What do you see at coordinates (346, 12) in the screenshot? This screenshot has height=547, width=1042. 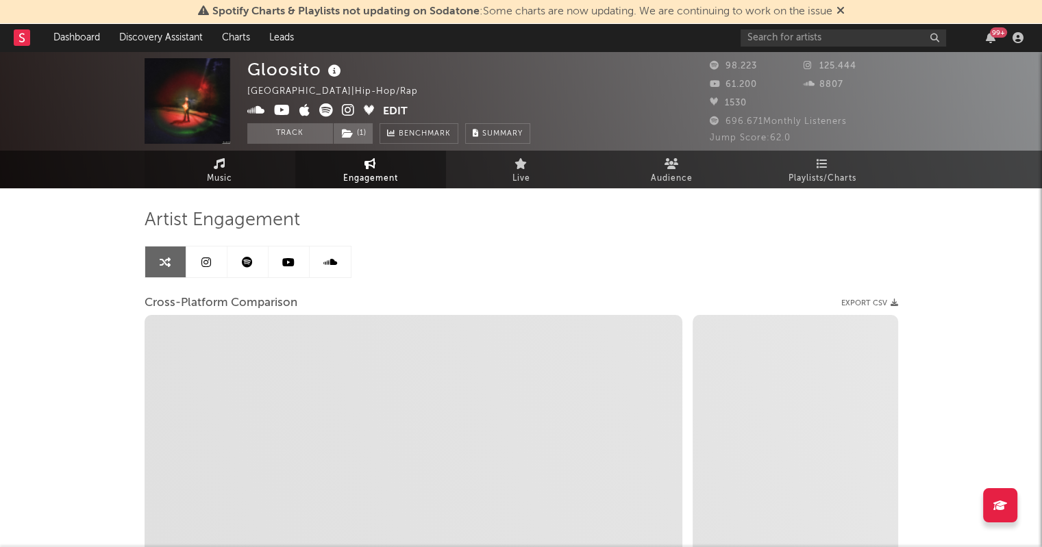 I see `span: Spotify Charts & Playlists not updating on Sodatone` at bounding box center [346, 12].